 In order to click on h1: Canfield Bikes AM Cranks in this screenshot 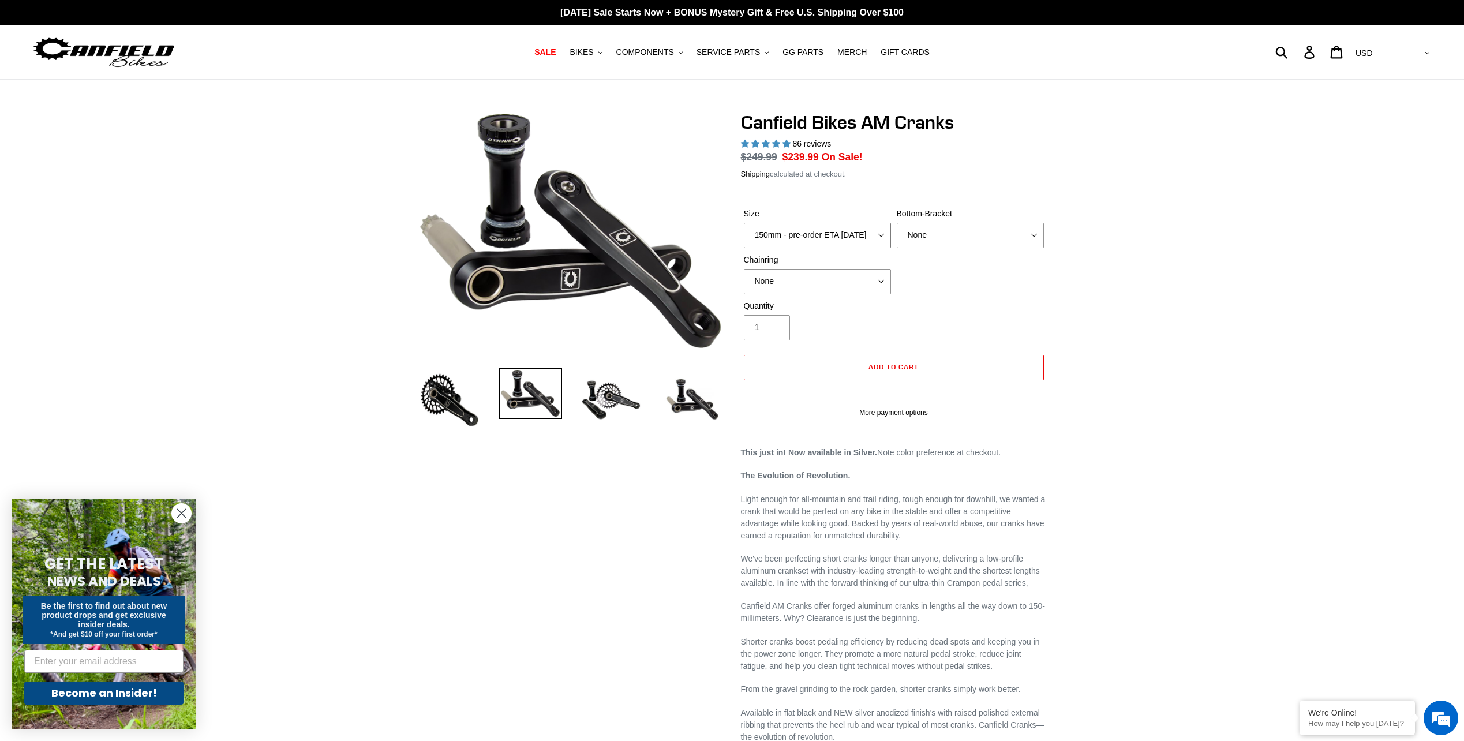, I will do `click(894, 122)`.